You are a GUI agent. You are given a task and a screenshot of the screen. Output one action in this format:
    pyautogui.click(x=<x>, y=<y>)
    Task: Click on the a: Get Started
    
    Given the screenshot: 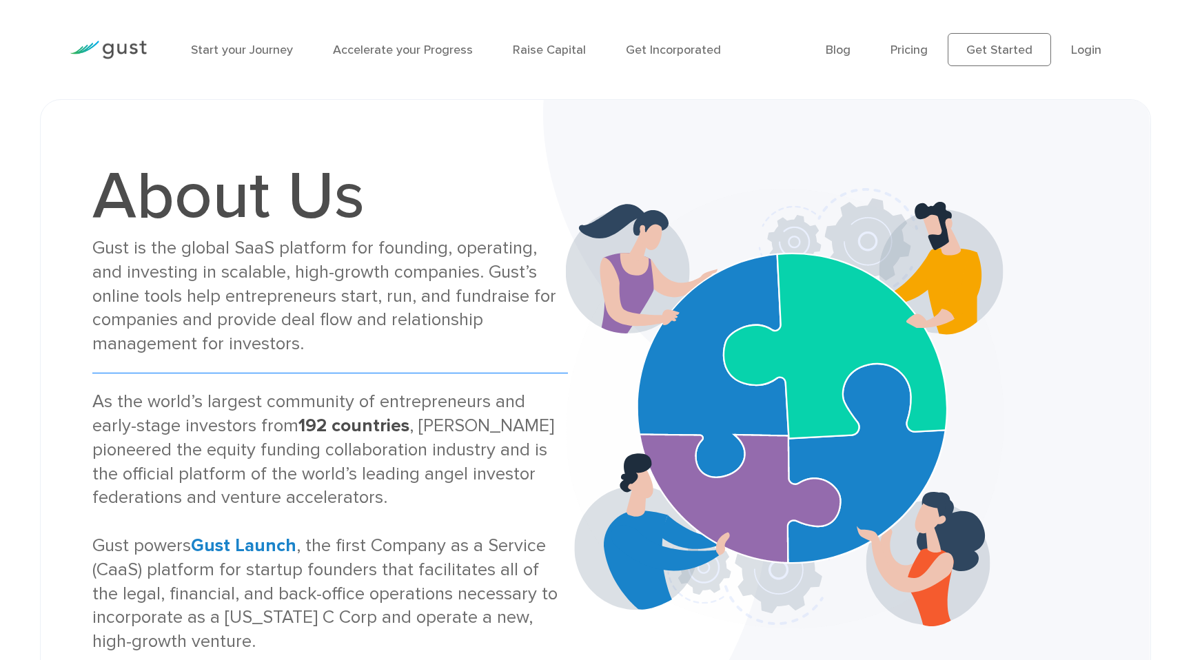 What is the action you would take?
    pyautogui.click(x=1000, y=50)
    